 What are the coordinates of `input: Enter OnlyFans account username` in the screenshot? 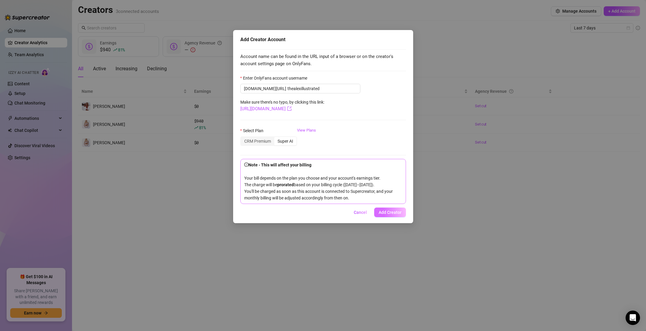 It's located at (322, 89).